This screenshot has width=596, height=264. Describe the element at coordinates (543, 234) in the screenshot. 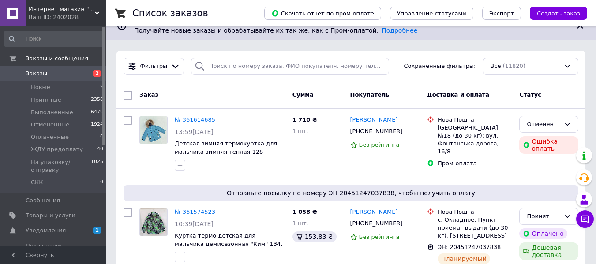

I see `div: Оплачено` at that location.